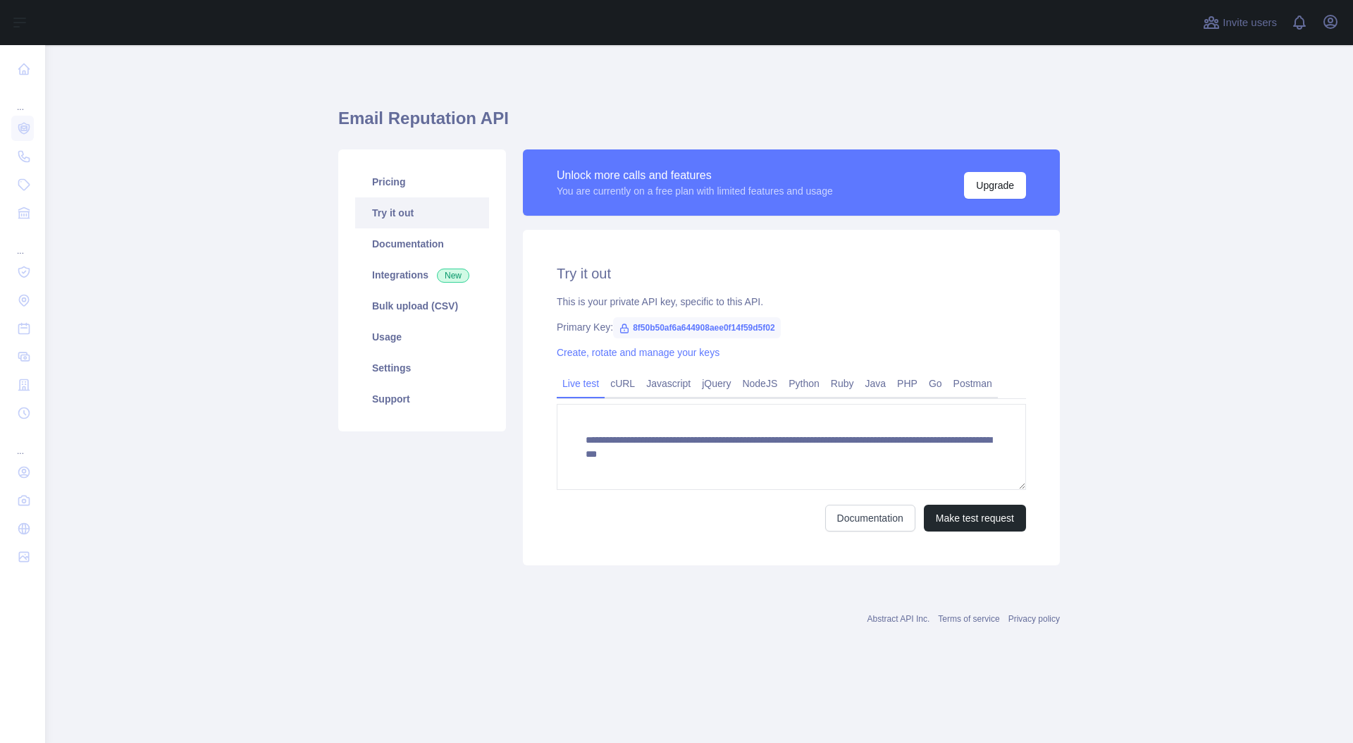  I want to click on a: Try it out, so click(422, 213).